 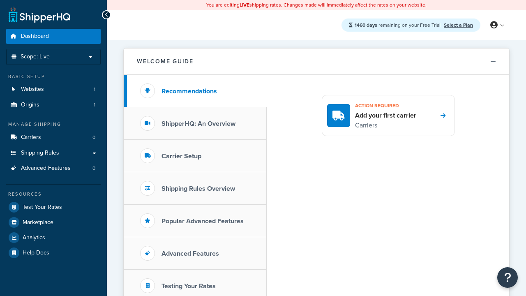 I want to click on div: Manage Shipping, so click(x=53, y=124).